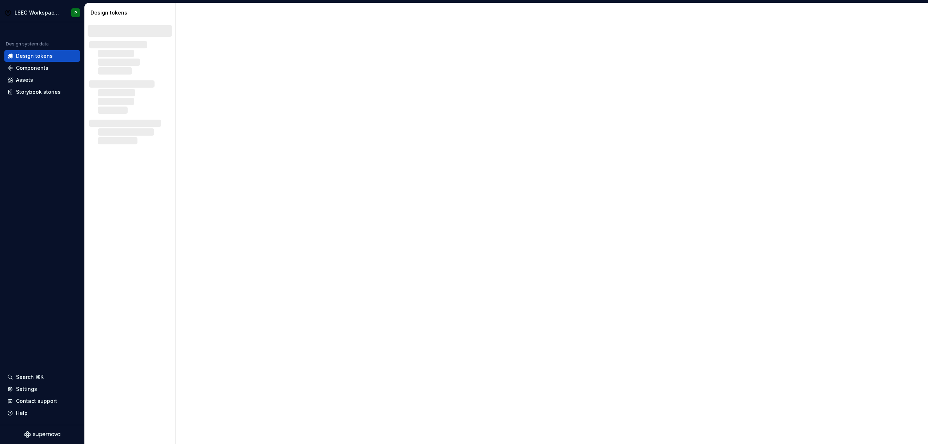 The width and height of the screenshot is (928, 444). I want to click on a: Assets, so click(42, 80).